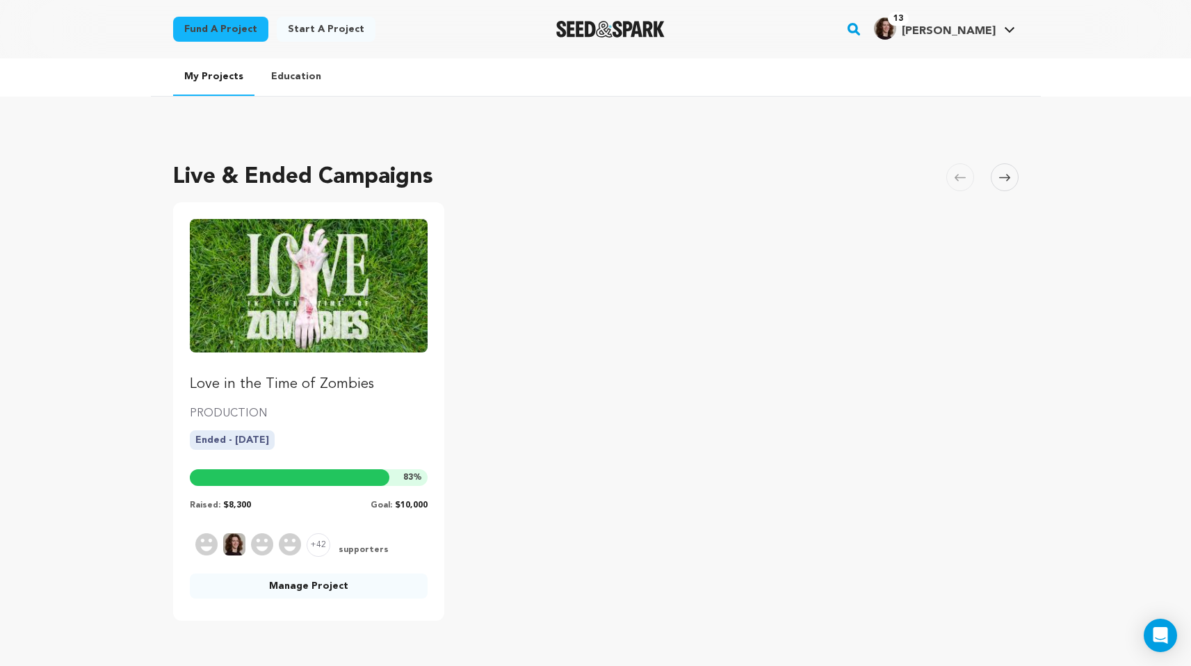  What do you see at coordinates (326, 29) in the screenshot?
I see `a: Start a project` at bounding box center [326, 29].